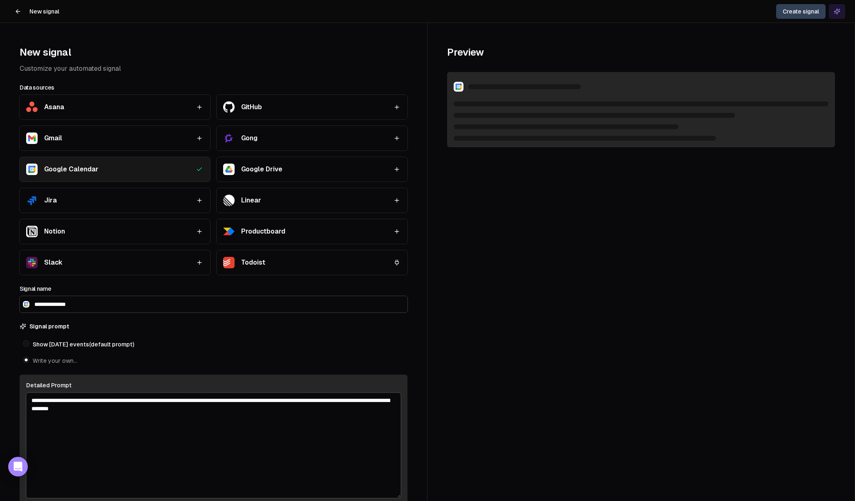  What do you see at coordinates (115, 231) in the screenshot?
I see `button: NotionNotion` at bounding box center [115, 231].